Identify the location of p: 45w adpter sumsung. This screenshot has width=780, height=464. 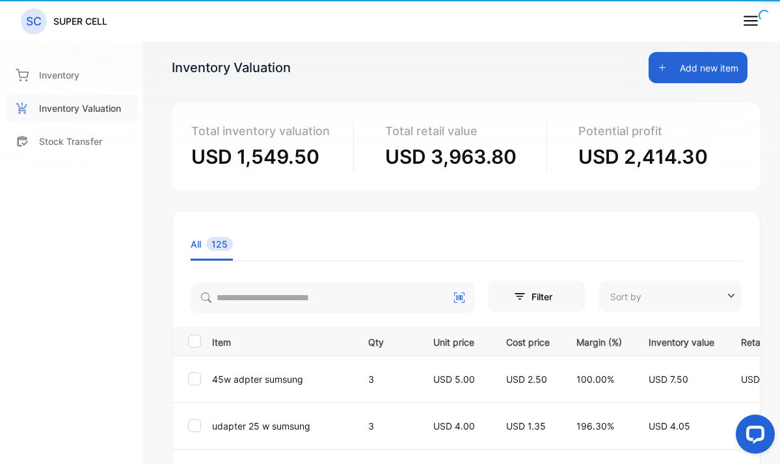
(282, 379).